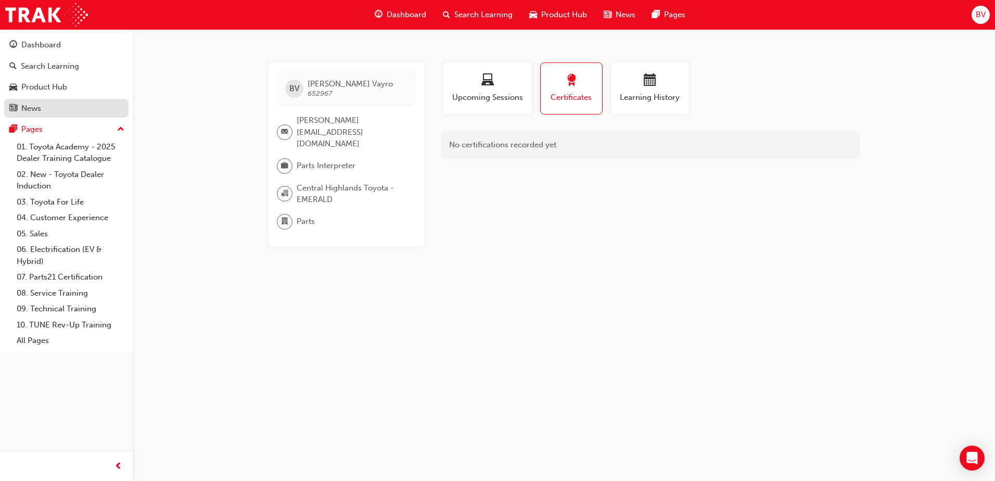  I want to click on div: Product Hub, so click(44, 87).